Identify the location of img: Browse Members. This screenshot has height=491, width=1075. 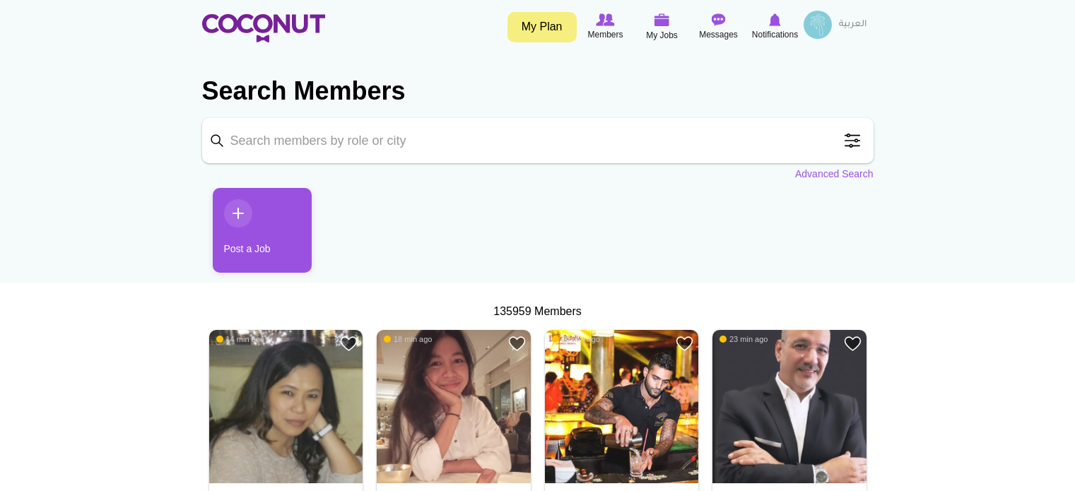
(605, 20).